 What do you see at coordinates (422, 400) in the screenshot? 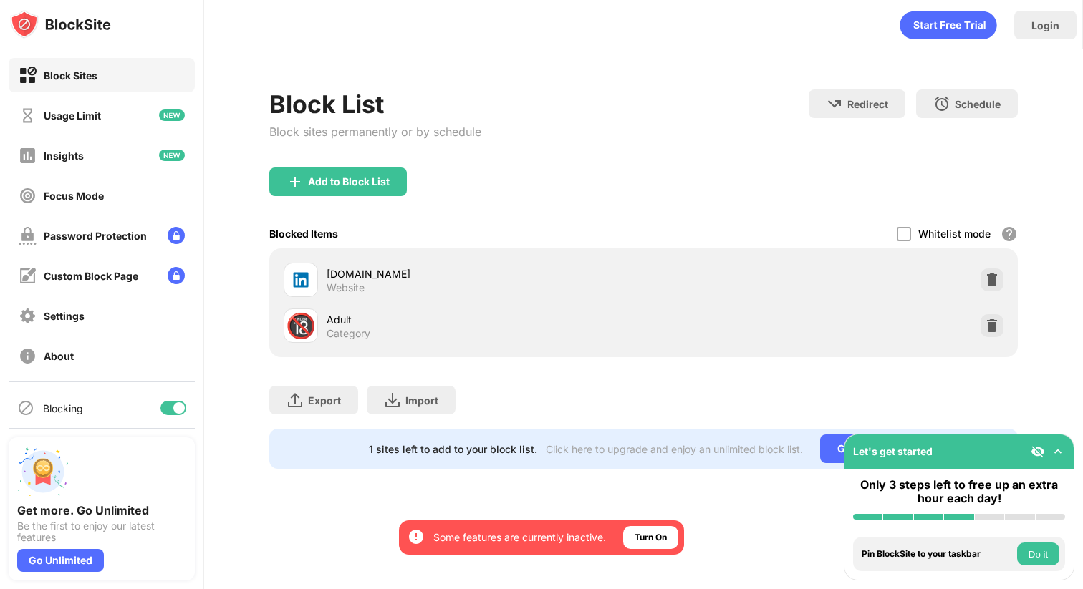
I see `div: Import` at bounding box center [422, 400].